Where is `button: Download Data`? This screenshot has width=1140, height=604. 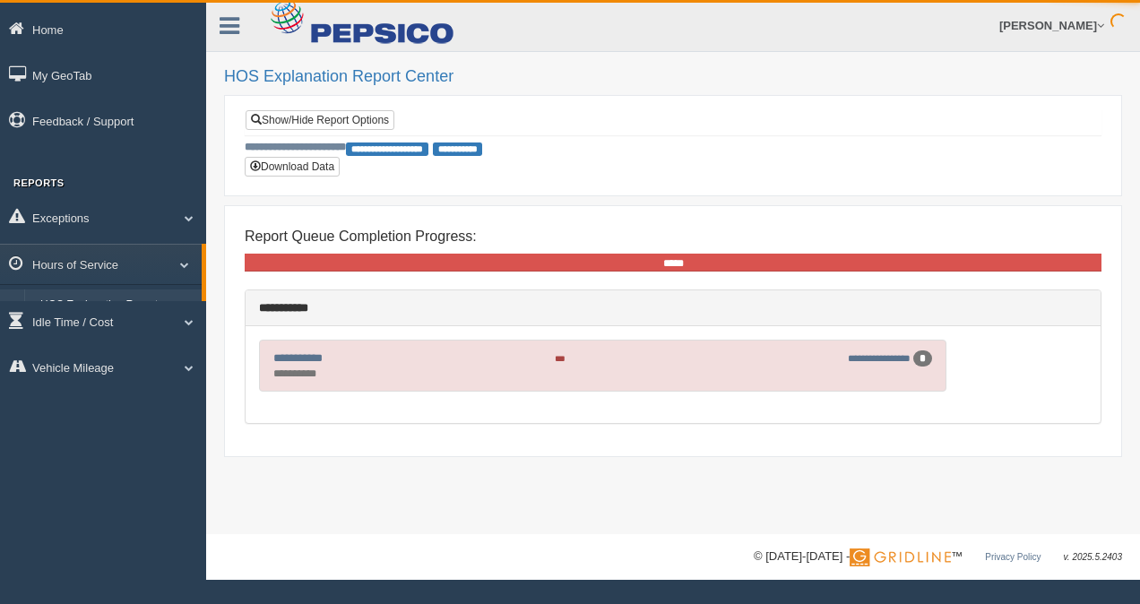 button: Download Data is located at coordinates (292, 167).